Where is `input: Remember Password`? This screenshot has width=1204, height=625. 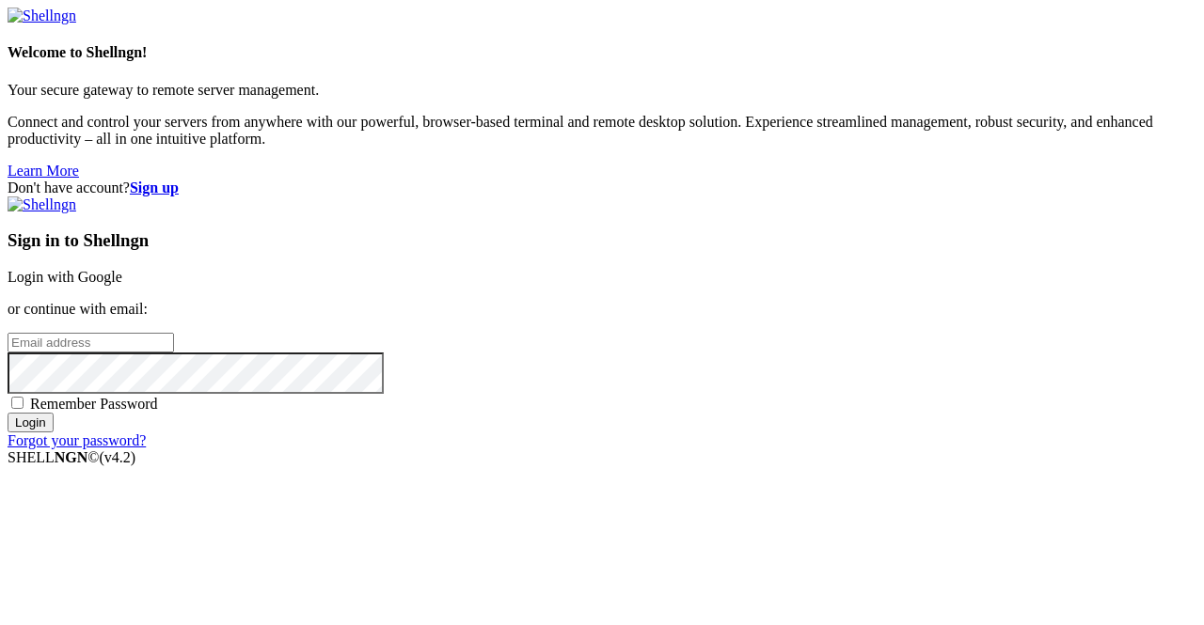 input: Remember Password is located at coordinates (17, 403).